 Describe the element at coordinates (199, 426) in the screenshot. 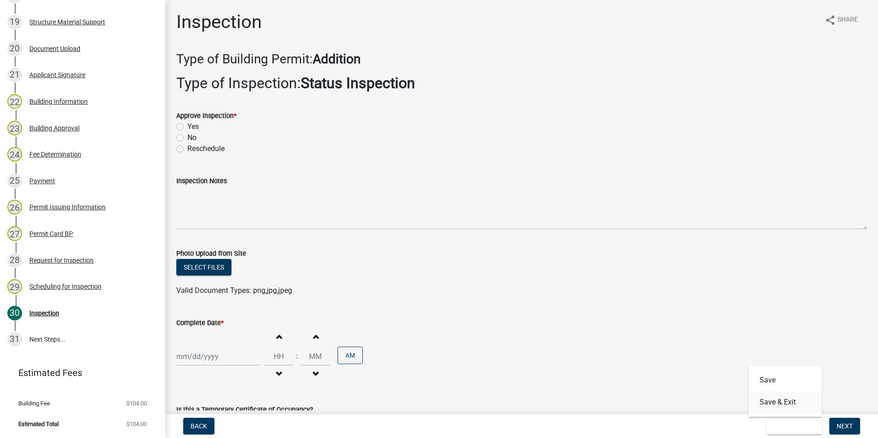

I see `button: Back` at that location.